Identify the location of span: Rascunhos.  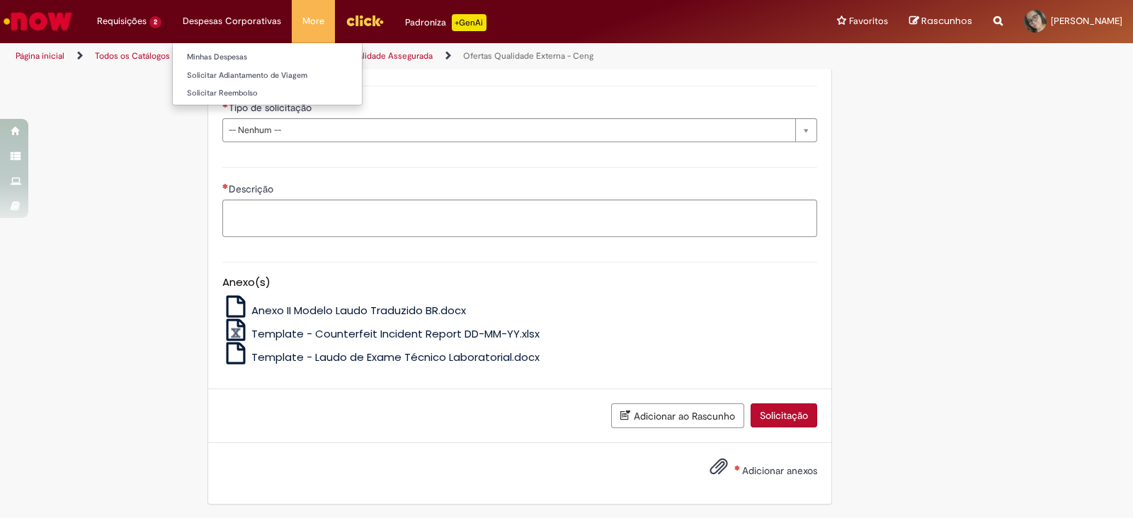
(947, 21).